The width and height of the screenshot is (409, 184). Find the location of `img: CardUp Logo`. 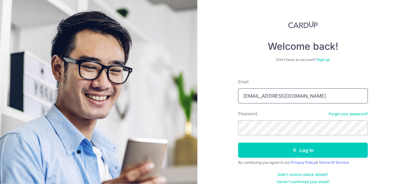

img: CardUp Logo is located at coordinates (303, 25).